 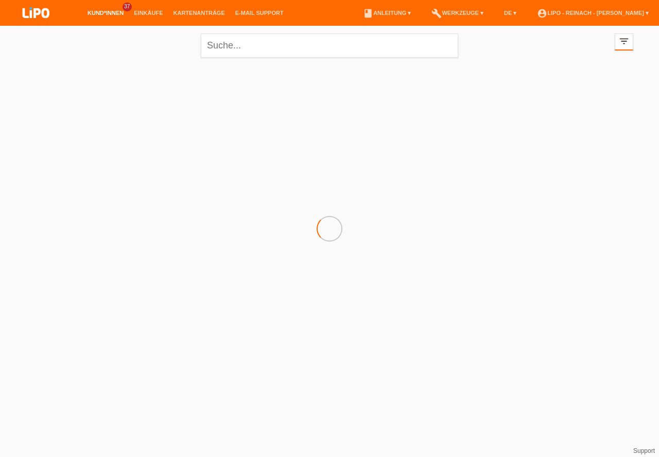 I want to click on a: LIPO pay, so click(x=36, y=25).